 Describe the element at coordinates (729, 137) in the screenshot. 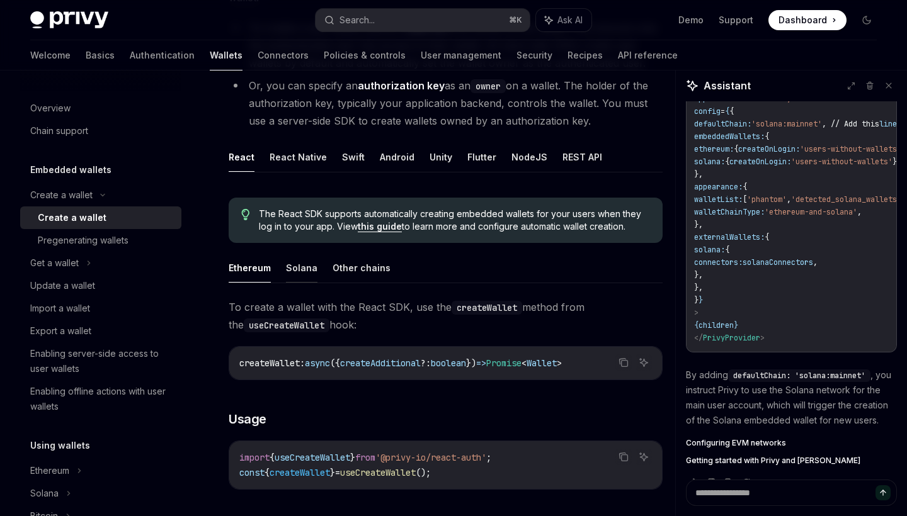

I see `span: embeddedWallets:` at that location.